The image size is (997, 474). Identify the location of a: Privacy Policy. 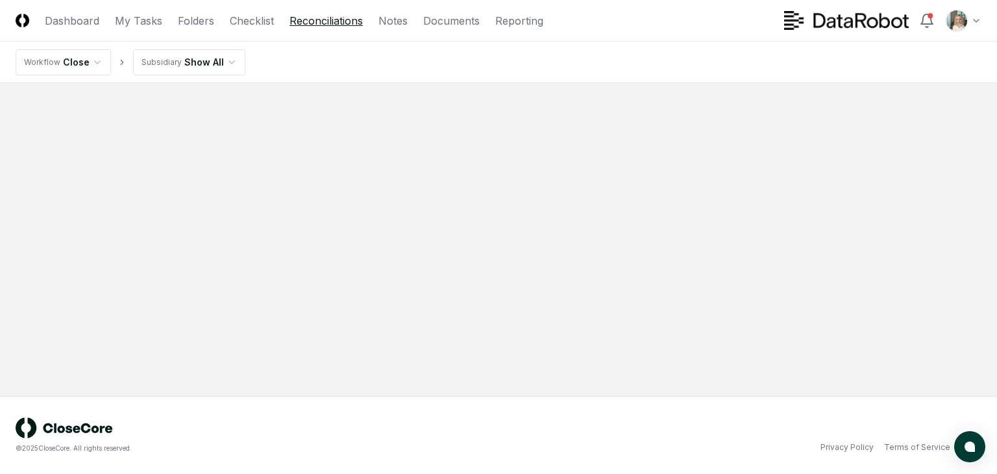
(847, 447).